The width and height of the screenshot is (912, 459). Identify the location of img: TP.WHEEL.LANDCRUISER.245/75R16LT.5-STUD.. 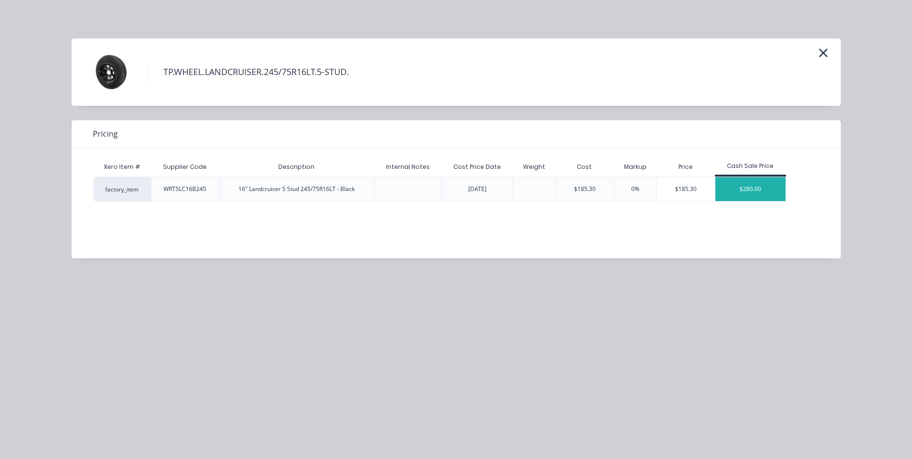
(110, 72).